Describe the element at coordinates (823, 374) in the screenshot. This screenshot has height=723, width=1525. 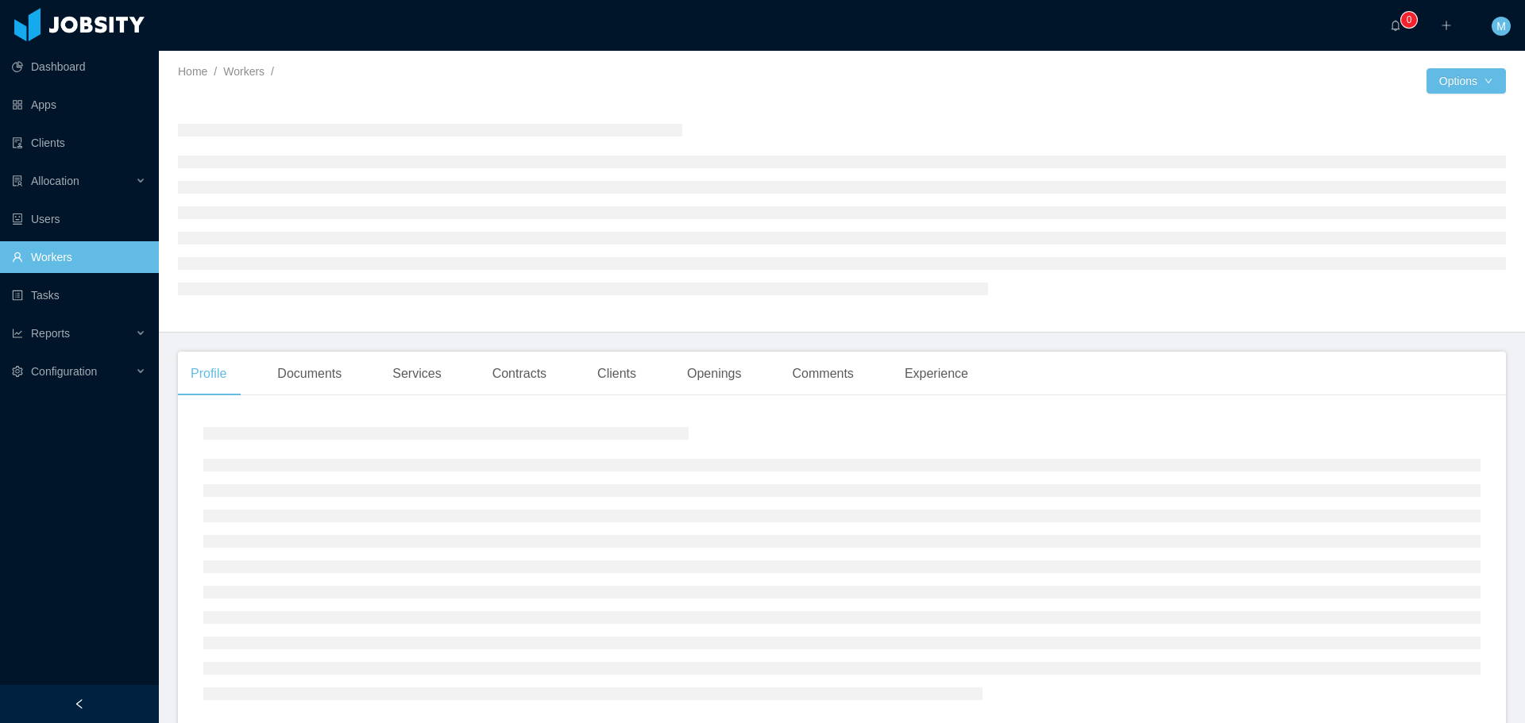
I see `div: Comments` at that location.